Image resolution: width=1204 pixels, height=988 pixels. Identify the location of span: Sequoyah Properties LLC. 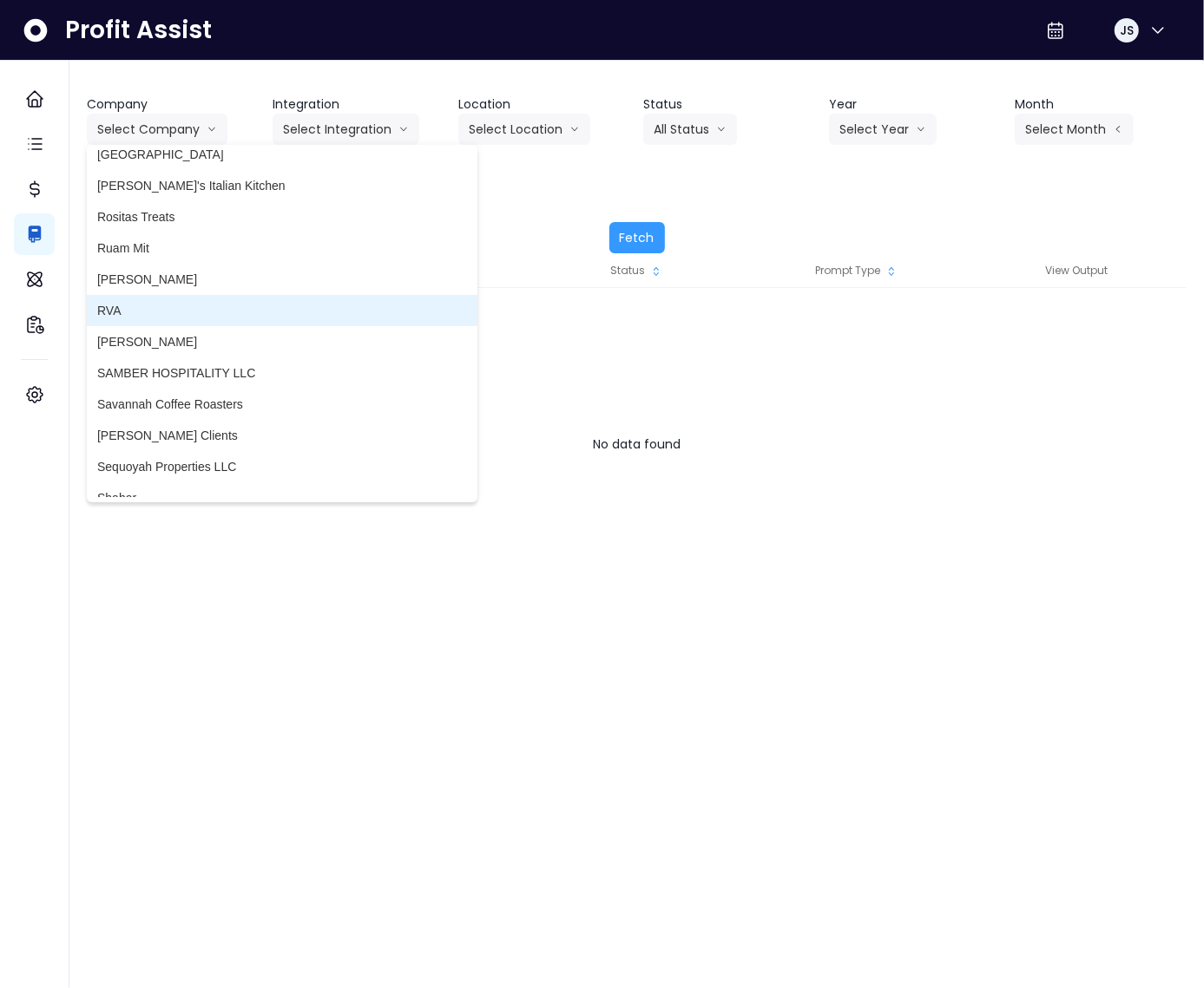
(282, 467).